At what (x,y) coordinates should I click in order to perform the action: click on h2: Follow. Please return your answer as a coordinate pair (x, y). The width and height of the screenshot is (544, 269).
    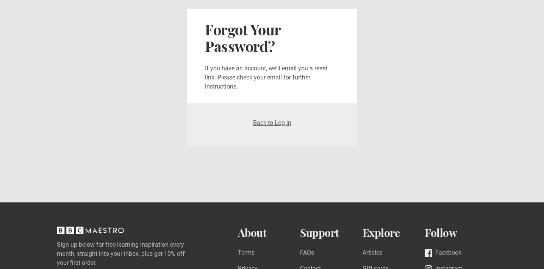
    Looking at the image, I should click on (456, 233).